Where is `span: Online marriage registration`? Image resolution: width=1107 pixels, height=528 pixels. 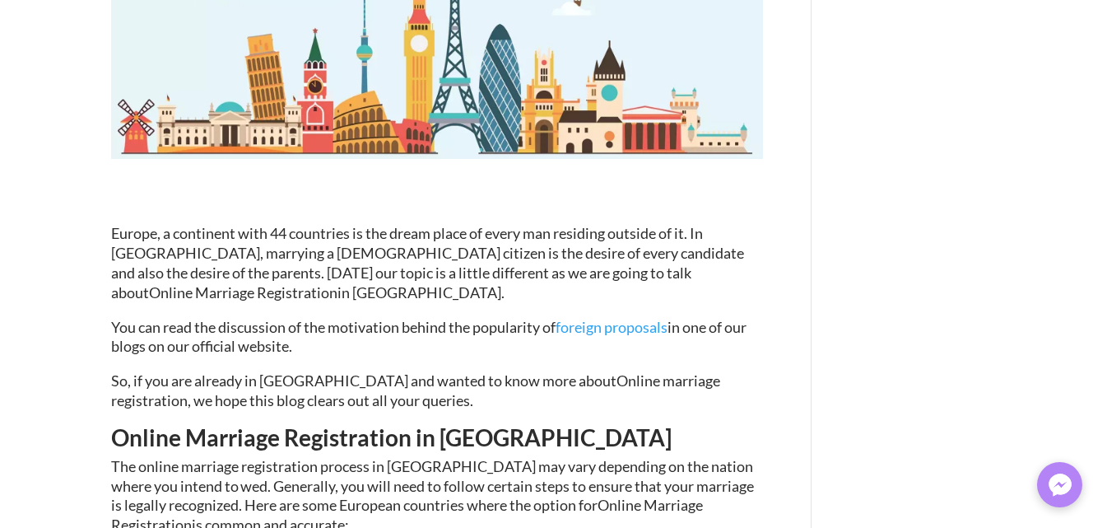
span: Online marriage registration is located at coordinates (416, 390).